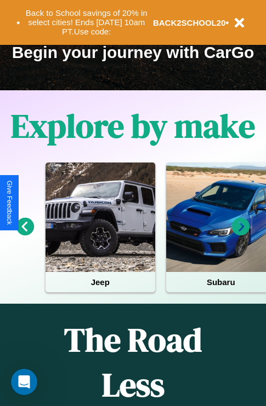 The width and height of the screenshot is (266, 406). Describe the element at coordinates (189, 22) in the screenshot. I see `b: BACK2SCHOOL20` at that location.